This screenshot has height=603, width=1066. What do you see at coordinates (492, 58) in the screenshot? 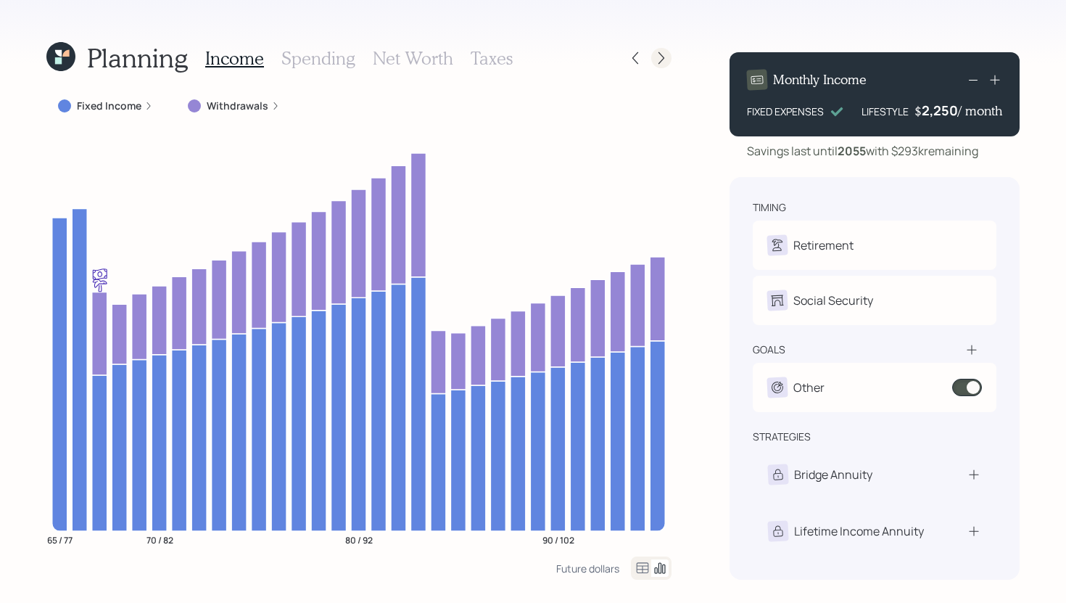
I see `h3: Taxes` at bounding box center [492, 58].